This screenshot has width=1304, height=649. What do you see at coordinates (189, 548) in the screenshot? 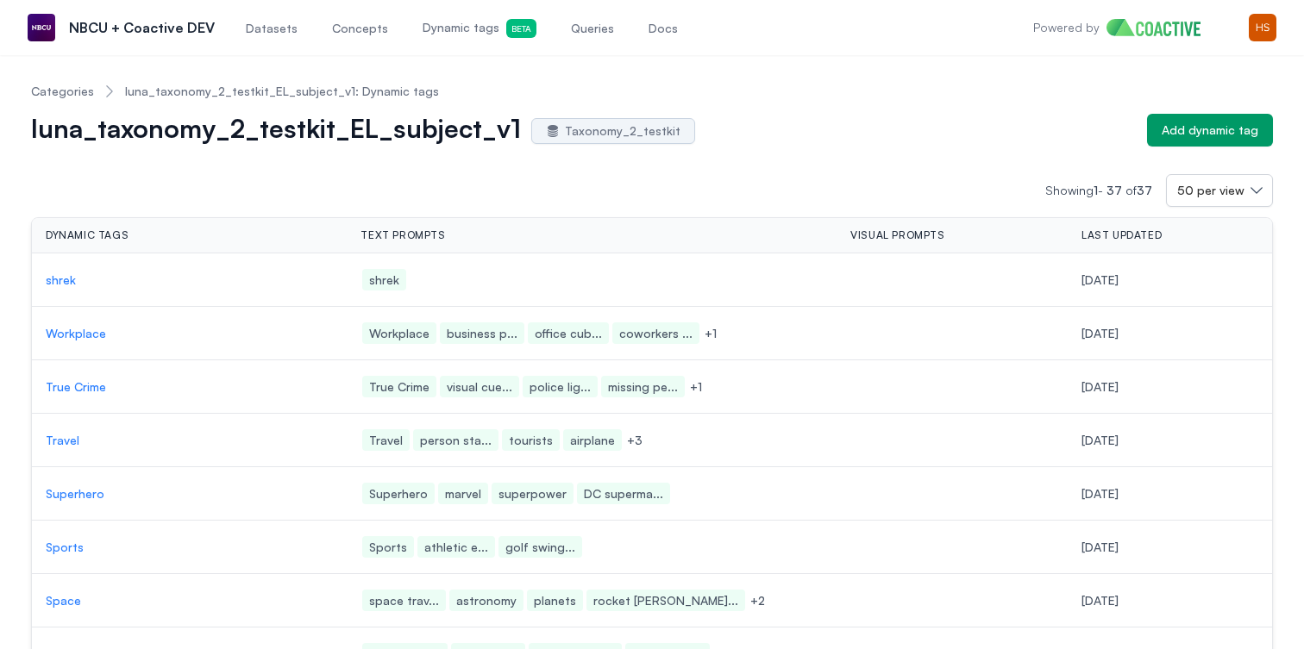
I see `p: Sports` at bounding box center [189, 548].